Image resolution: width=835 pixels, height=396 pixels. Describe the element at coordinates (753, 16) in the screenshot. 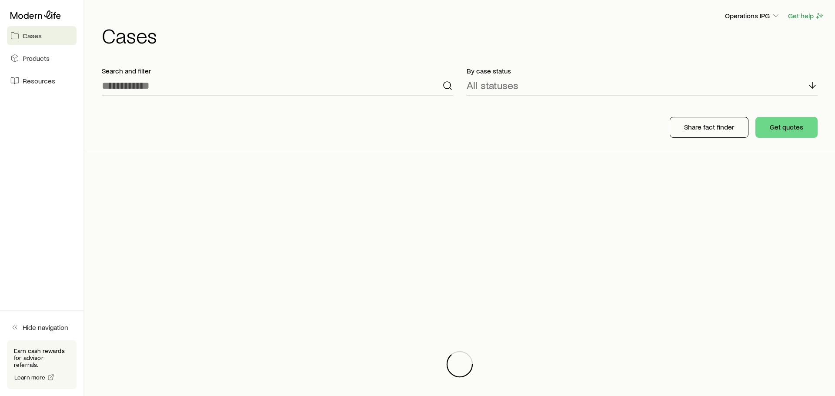

I see `p: Operations IPG` at that location.